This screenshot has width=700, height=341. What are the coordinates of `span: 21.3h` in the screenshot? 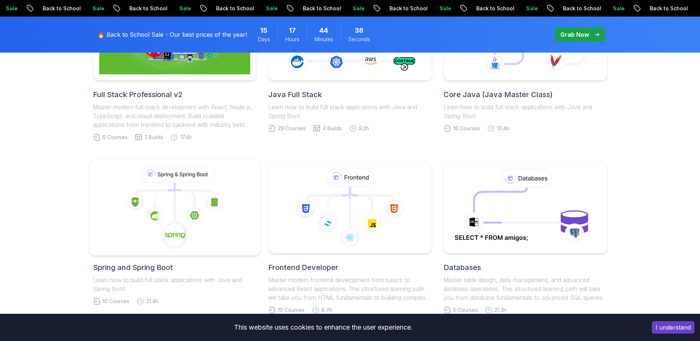 It's located at (500, 310).